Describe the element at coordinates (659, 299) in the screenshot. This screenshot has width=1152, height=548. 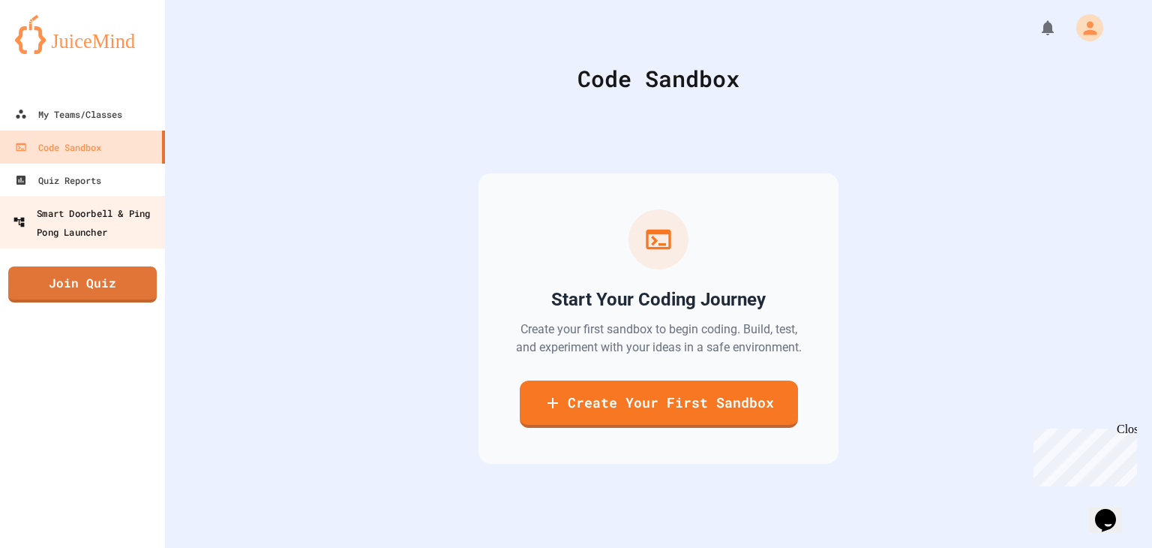
I see `h2: Start Your Coding Journey` at that location.